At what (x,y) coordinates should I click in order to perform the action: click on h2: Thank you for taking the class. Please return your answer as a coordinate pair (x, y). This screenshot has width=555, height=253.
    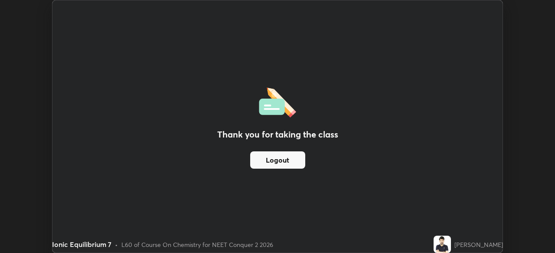
    Looking at the image, I should click on (277, 135).